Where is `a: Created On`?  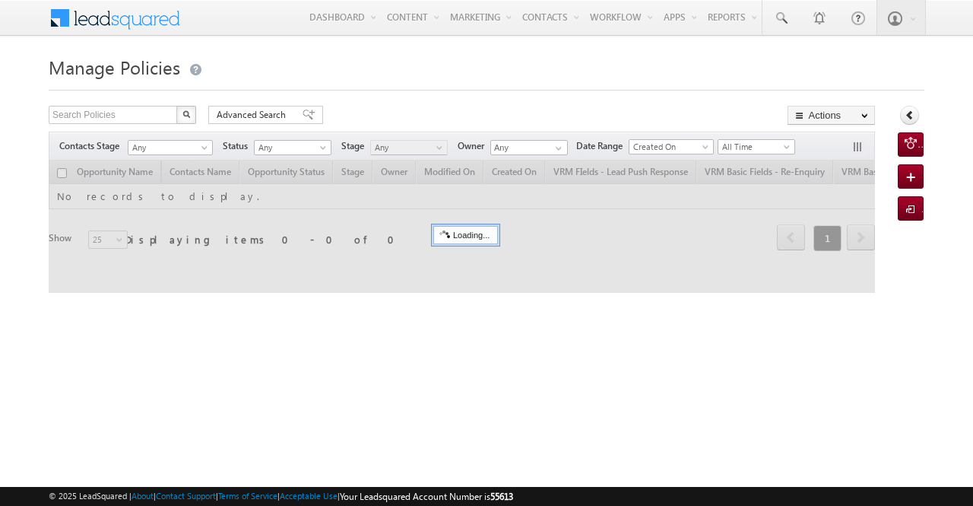 a: Created On is located at coordinates (671, 147).